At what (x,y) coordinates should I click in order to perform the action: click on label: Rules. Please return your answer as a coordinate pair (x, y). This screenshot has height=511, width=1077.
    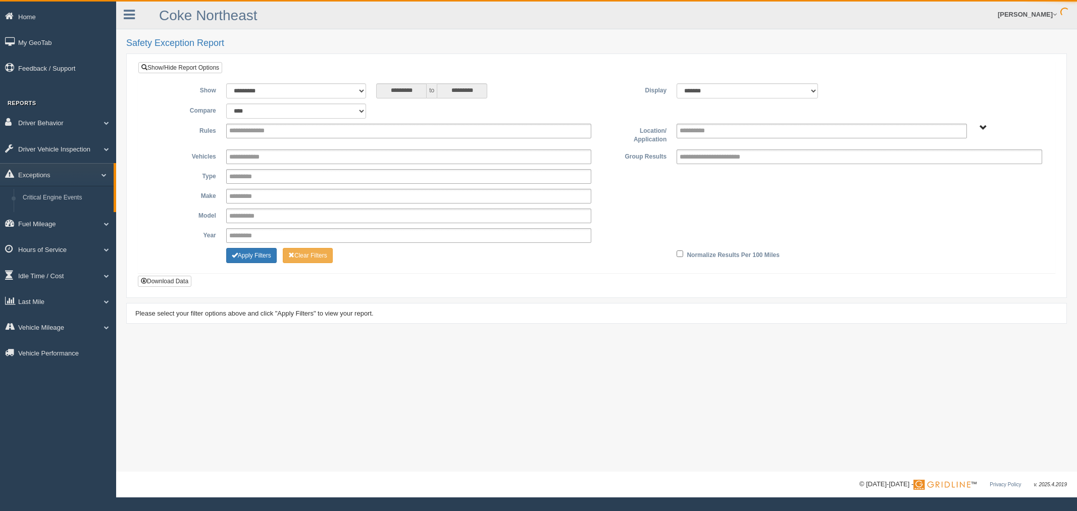
    Looking at the image, I should click on (183, 130).